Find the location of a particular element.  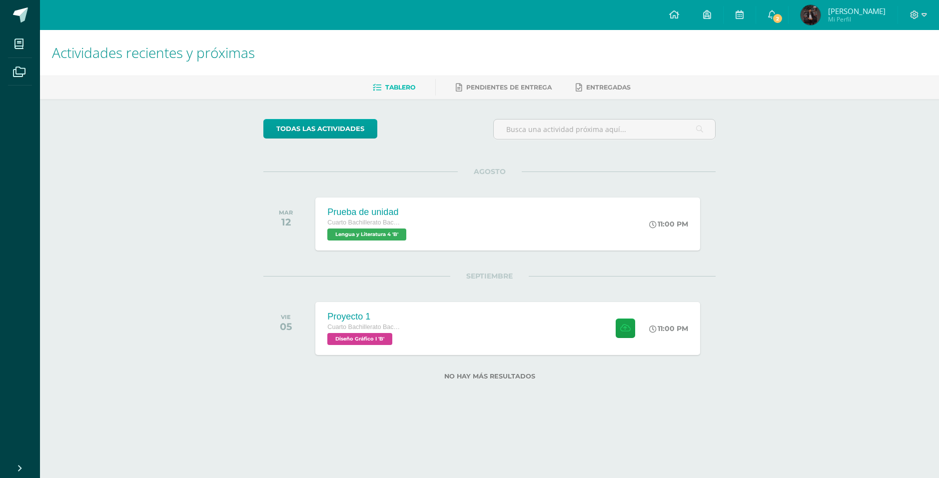

div: 12 is located at coordinates (286, 222).